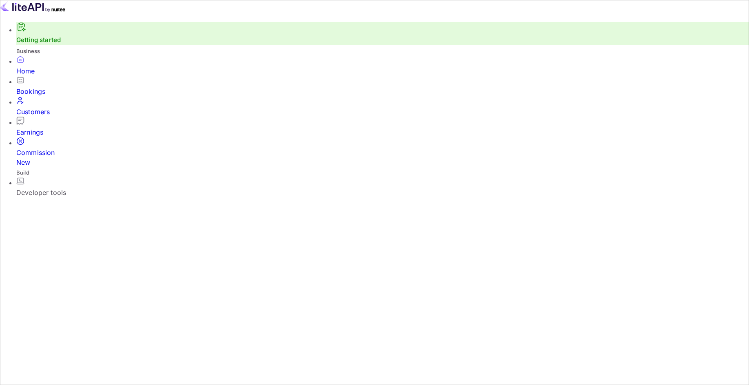  What do you see at coordinates (23, 173) in the screenshot?
I see `span: Build` at bounding box center [23, 173].